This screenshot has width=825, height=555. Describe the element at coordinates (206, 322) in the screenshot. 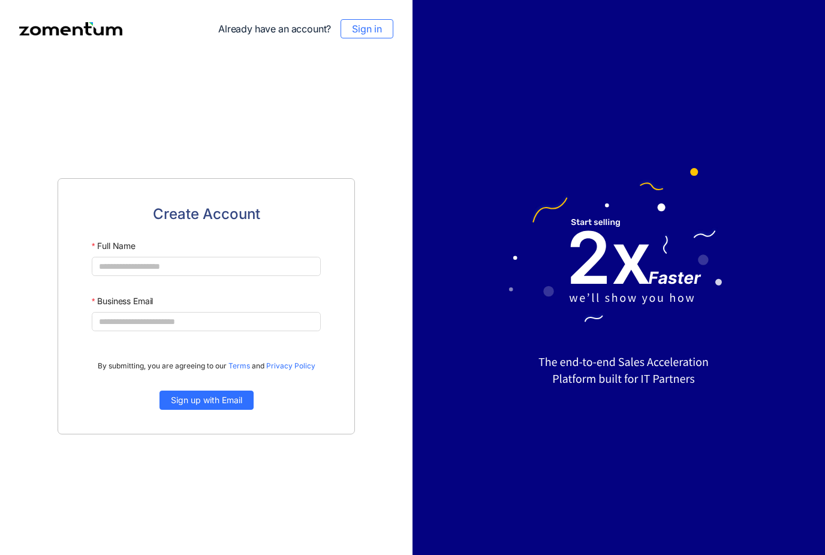

I see `input: Business Email` at that location.